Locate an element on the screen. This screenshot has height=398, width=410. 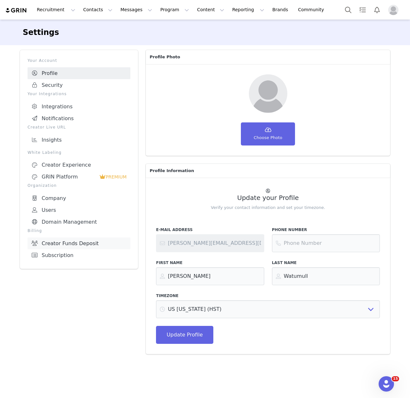
span: Profile Photo is located at coordinates (165, 57).